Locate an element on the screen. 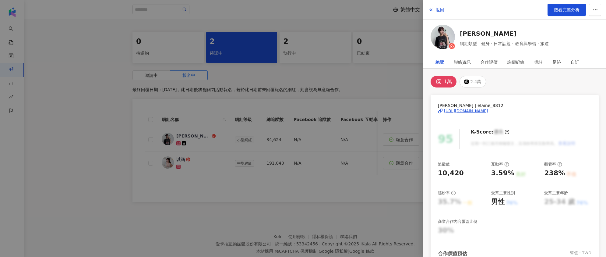  div: 合作評價 is located at coordinates (489, 62).